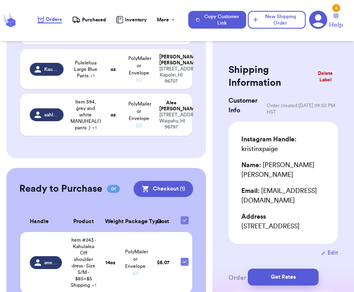 The width and height of the screenshot is (354, 292). I want to click on th: Weight, so click(110, 221).